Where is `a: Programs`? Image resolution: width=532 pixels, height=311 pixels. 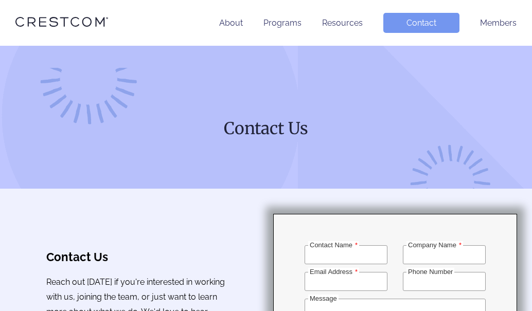
a: Programs is located at coordinates (282, 23).